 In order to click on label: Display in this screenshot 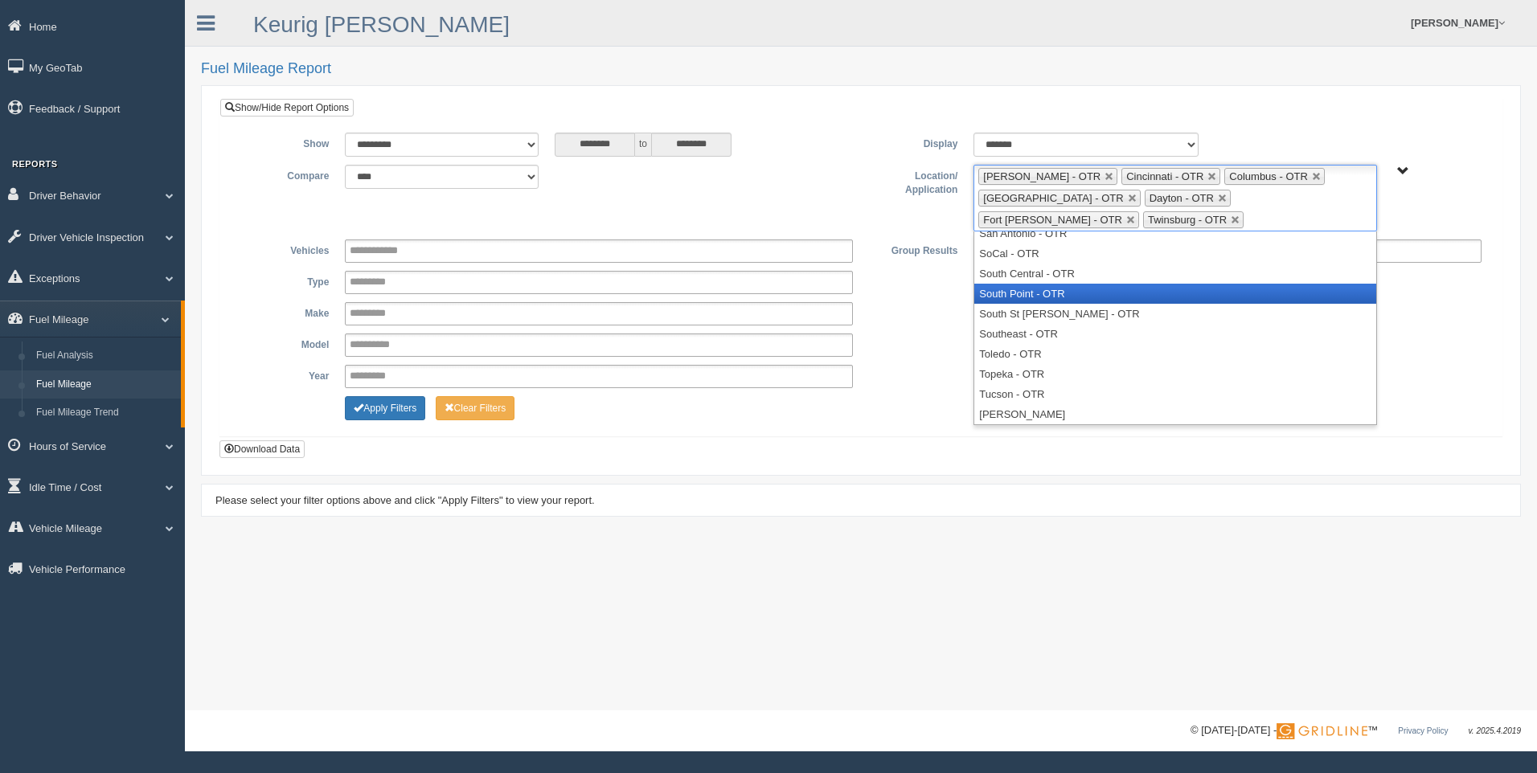, I will do `click(913, 142)`.